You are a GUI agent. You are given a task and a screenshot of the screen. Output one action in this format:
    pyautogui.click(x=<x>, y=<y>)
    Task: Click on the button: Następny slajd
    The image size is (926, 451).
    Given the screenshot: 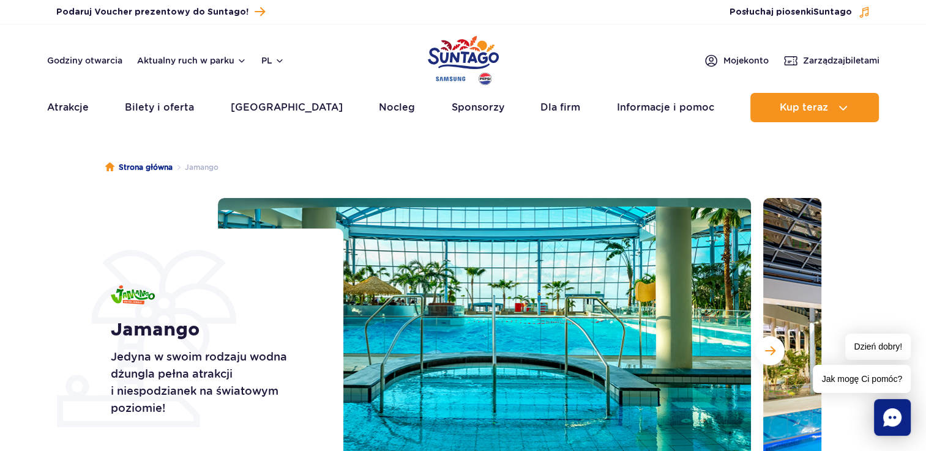 What is the action you would take?
    pyautogui.click(x=770, y=351)
    